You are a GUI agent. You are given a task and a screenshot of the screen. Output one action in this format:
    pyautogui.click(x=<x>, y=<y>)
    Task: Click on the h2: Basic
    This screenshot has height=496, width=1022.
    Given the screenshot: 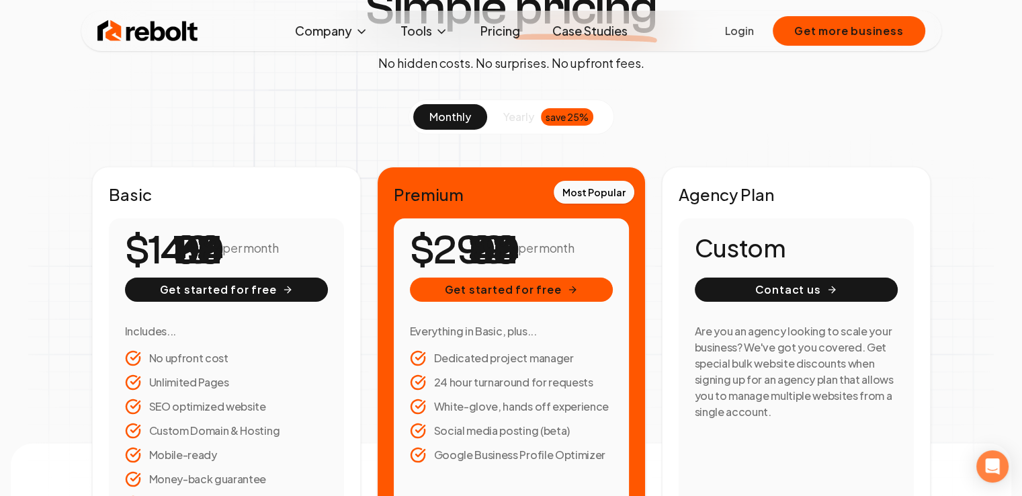 What is the action you would take?
    pyautogui.click(x=226, y=194)
    